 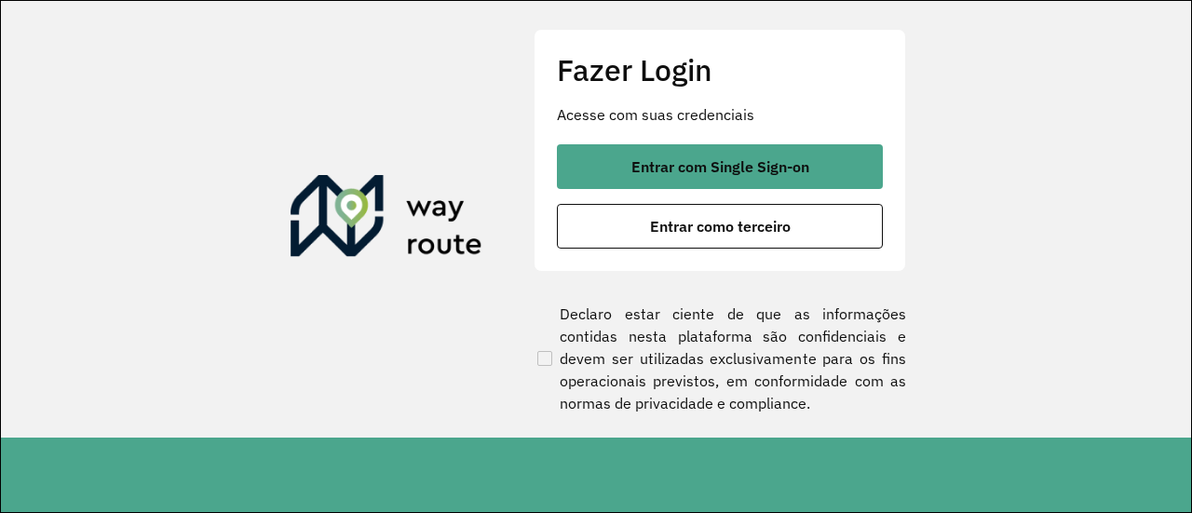 What do you see at coordinates (720, 70) in the screenshot?
I see `h2: Fazer Login` at bounding box center [720, 70].